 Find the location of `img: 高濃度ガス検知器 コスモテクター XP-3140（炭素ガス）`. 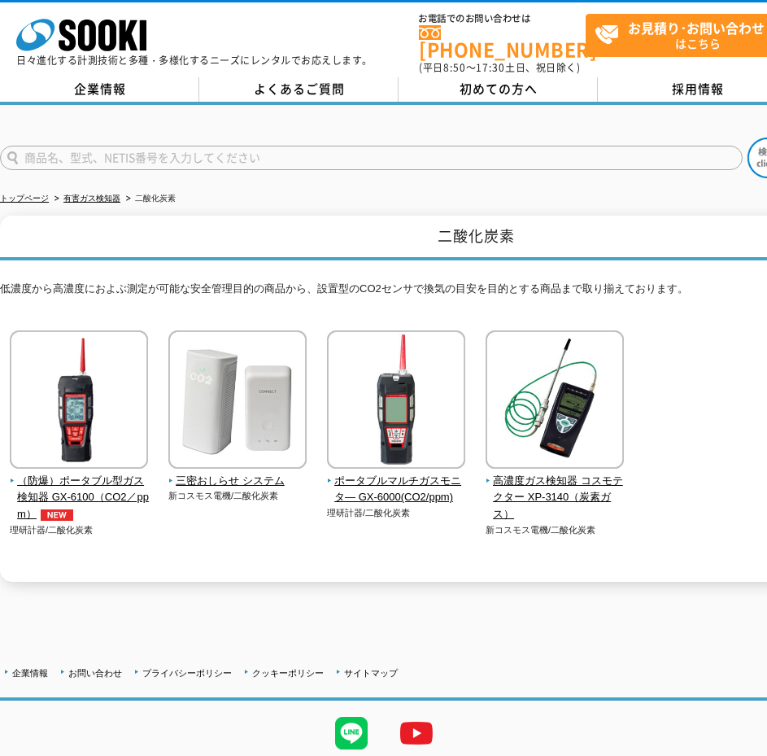

img: 高濃度ガス検知器 コスモテクター XP-3140（炭素ガス） is located at coordinates (555, 401).